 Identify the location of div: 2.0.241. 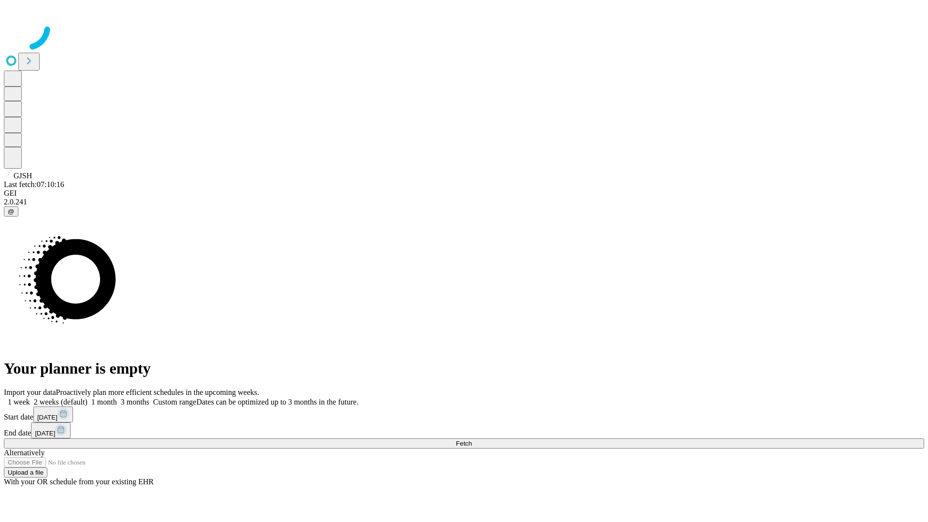
(464, 202).